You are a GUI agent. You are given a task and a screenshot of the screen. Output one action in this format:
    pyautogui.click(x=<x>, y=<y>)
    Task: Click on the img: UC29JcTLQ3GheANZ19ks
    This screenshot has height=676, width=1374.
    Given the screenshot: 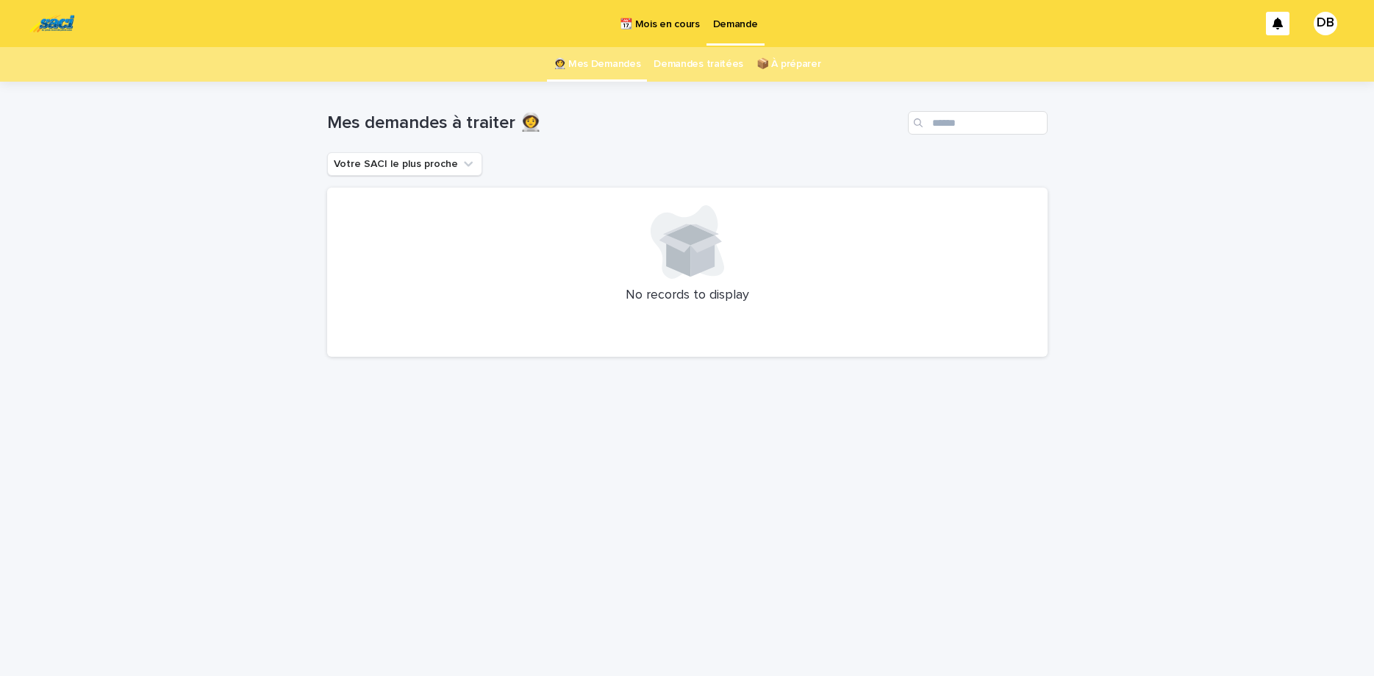 What is the action you would take?
    pyautogui.click(x=51, y=24)
    